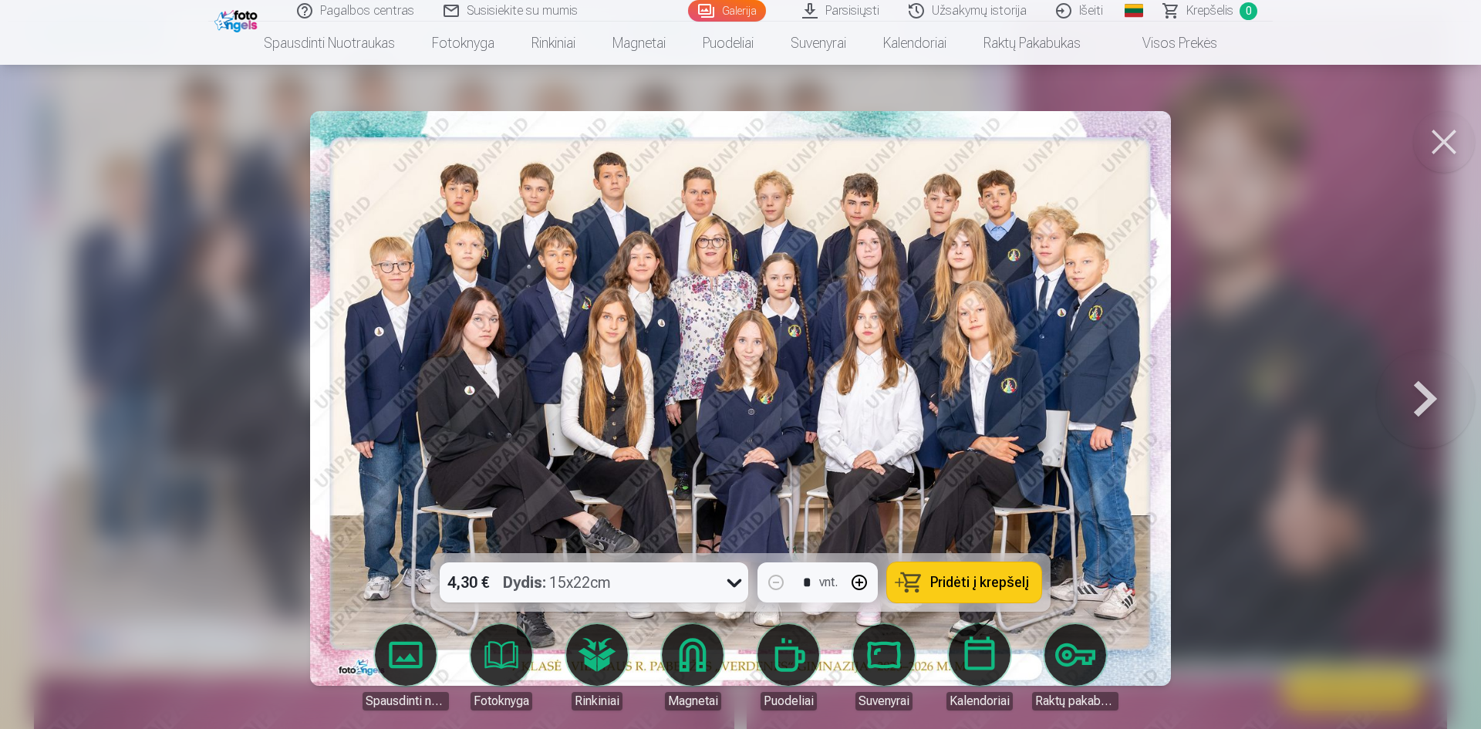  What do you see at coordinates (789, 701) in the screenshot?
I see `div: Puodeliai` at bounding box center [789, 701].